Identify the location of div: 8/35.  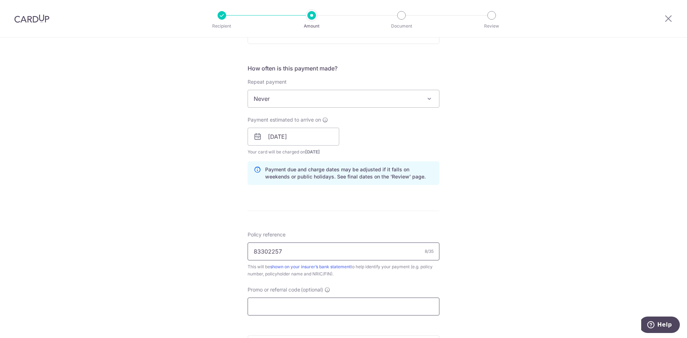
(429, 251).